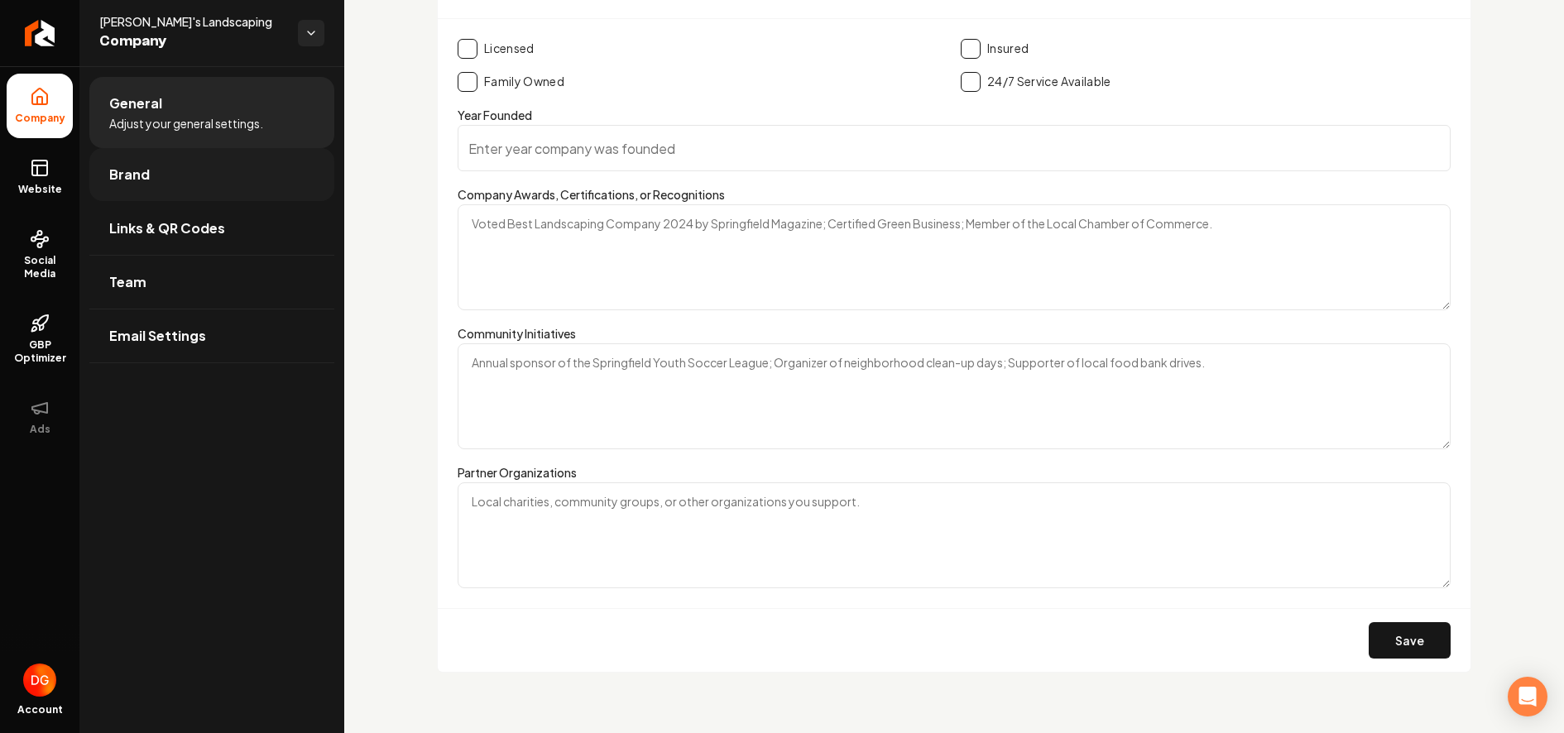  I want to click on a: Links & QR Codes, so click(212, 228).